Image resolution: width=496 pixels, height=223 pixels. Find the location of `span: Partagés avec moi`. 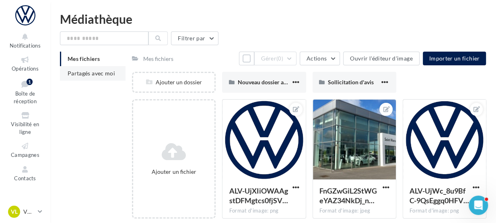

span: Partagés avec moi is located at coordinates (91, 73).